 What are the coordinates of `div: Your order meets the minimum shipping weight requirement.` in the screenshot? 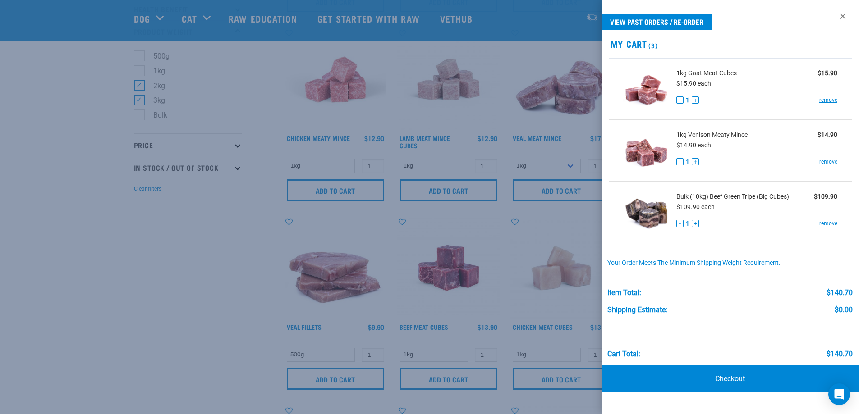 It's located at (730, 263).